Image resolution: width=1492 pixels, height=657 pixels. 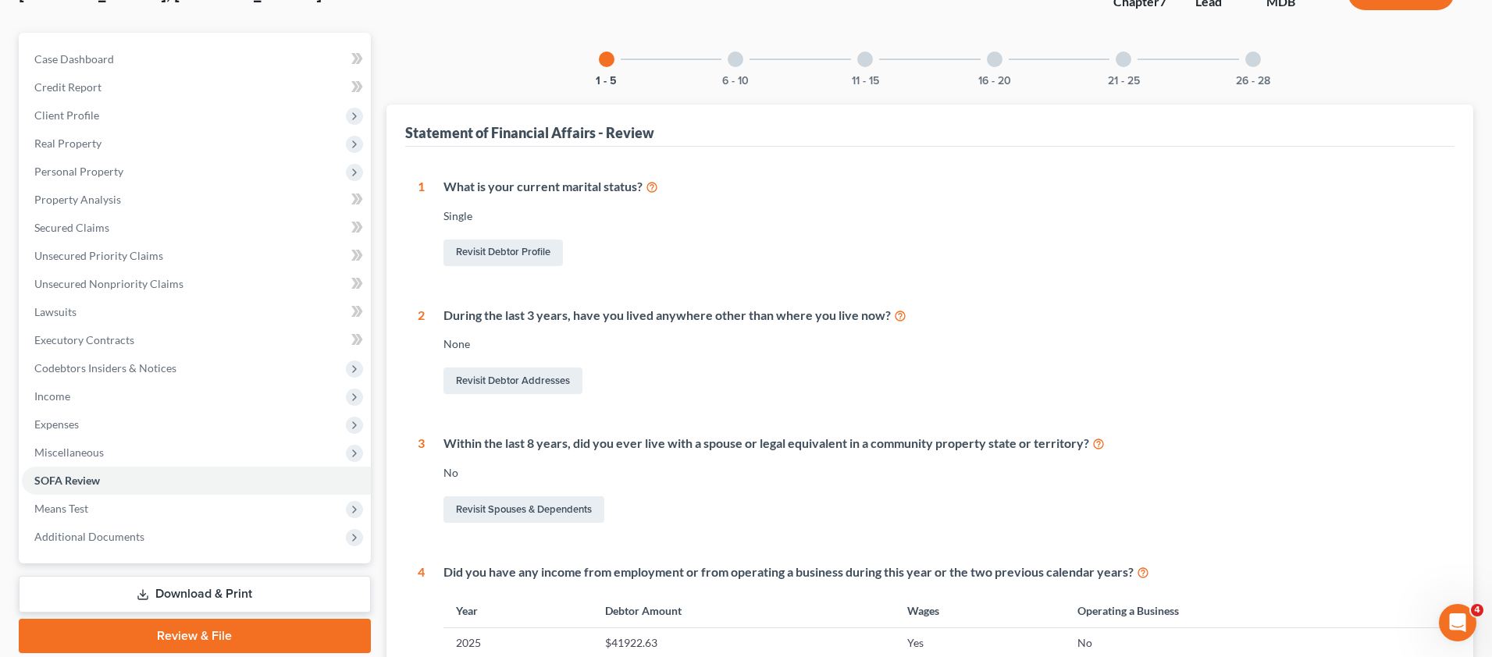 I want to click on span: Secured Claims, so click(x=72, y=227).